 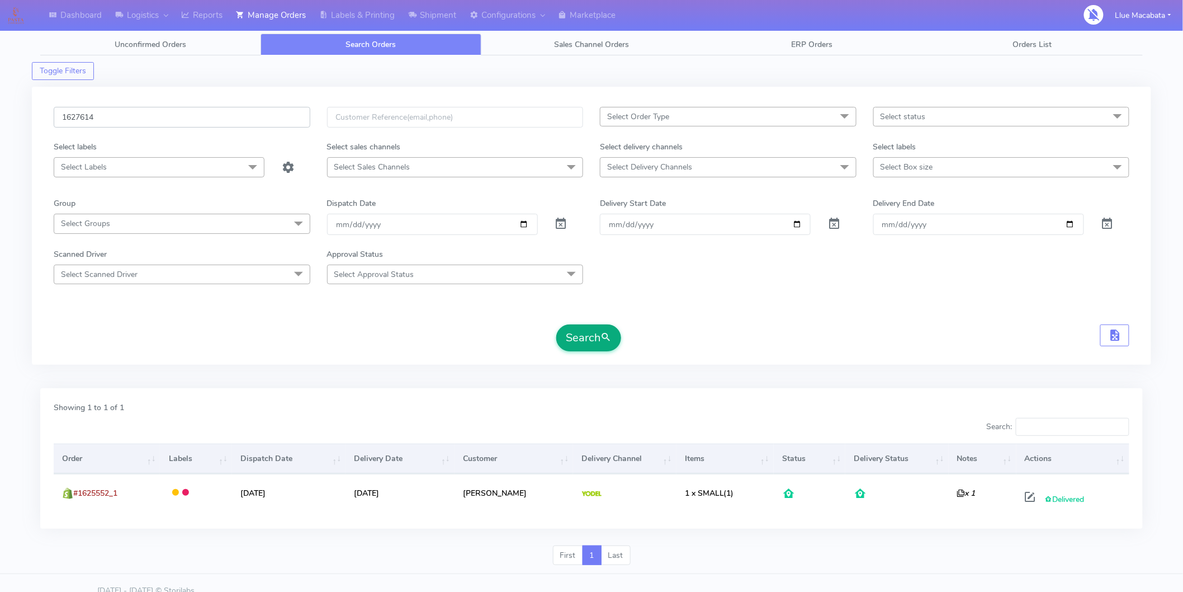 I want to click on img: shopify.png, so click(x=68, y=493).